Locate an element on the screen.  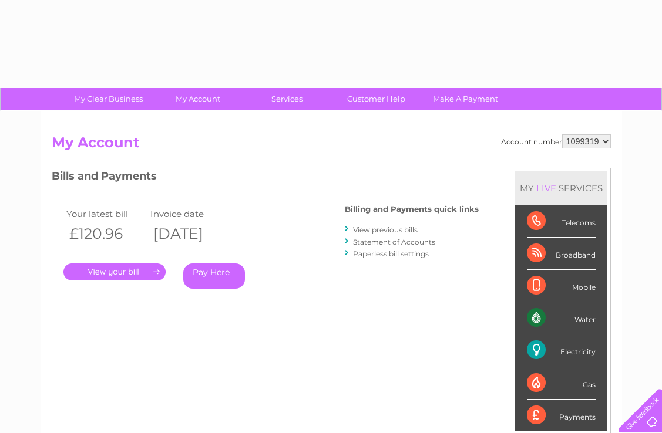
div: Telecoms is located at coordinates (561, 221).